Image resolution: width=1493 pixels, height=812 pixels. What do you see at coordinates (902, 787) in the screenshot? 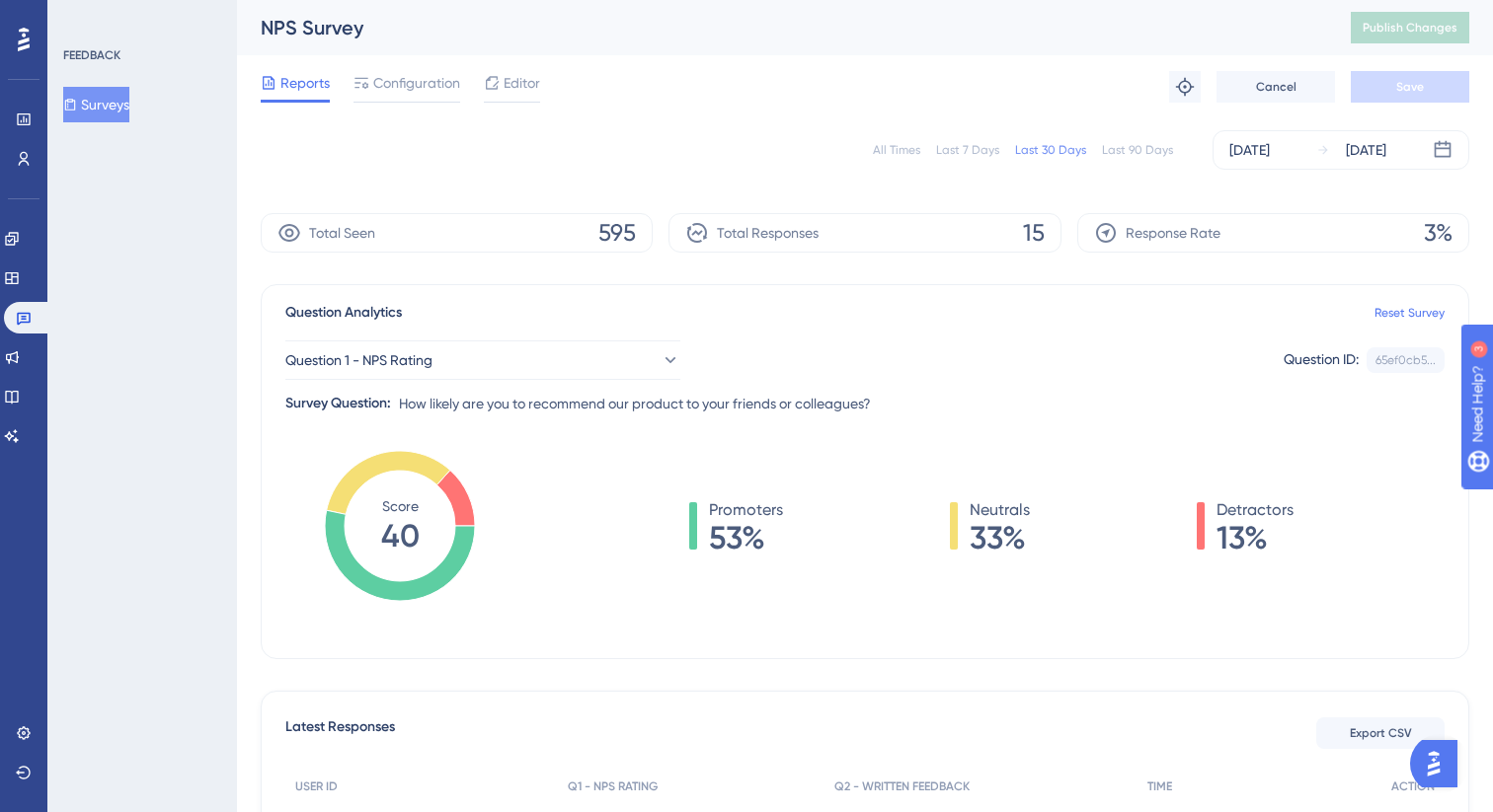
I see `span: Q2 - WRITTEN FEEDBACK` at bounding box center [902, 787].